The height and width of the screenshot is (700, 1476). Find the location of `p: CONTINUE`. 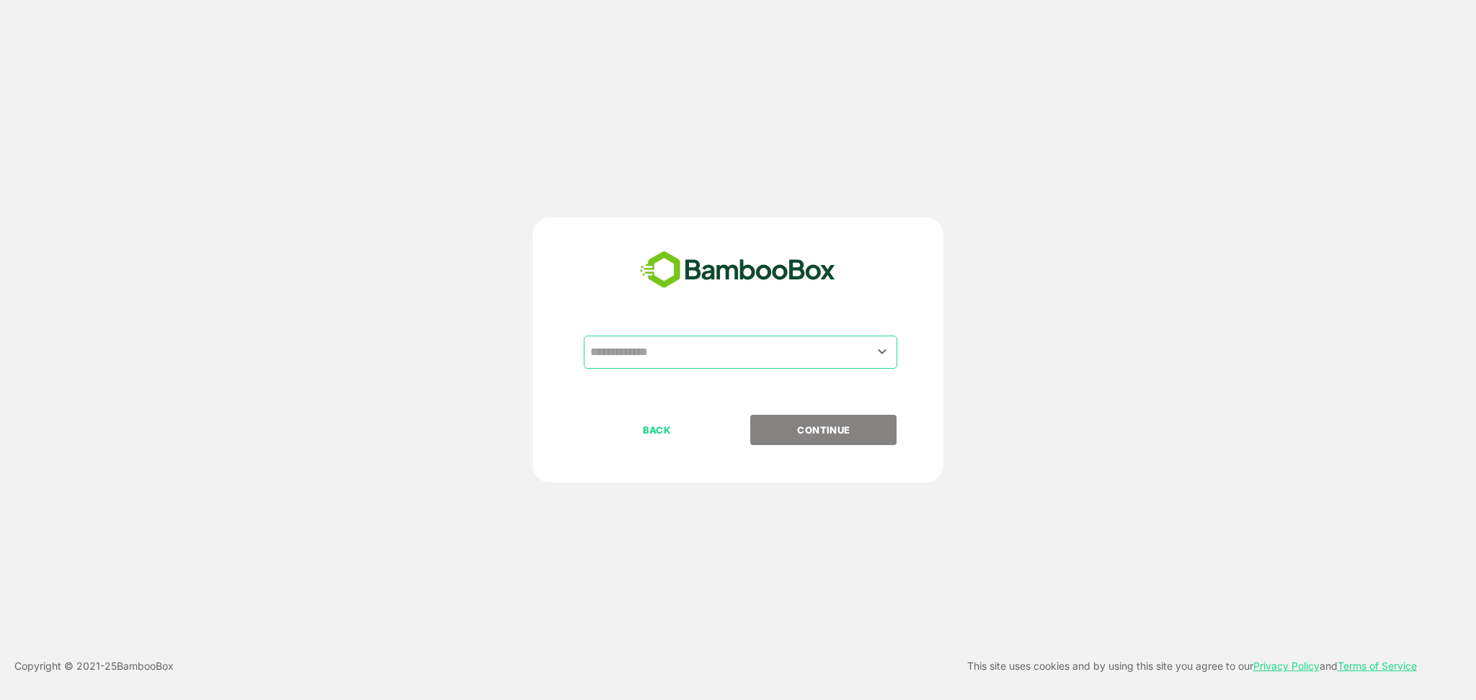

p: CONTINUE is located at coordinates (824, 430).